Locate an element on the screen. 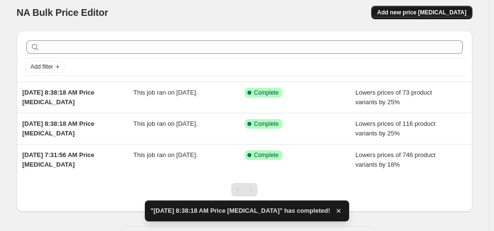 The image size is (494, 231). span: NA Bulk Price Editor is located at coordinates (62, 12).